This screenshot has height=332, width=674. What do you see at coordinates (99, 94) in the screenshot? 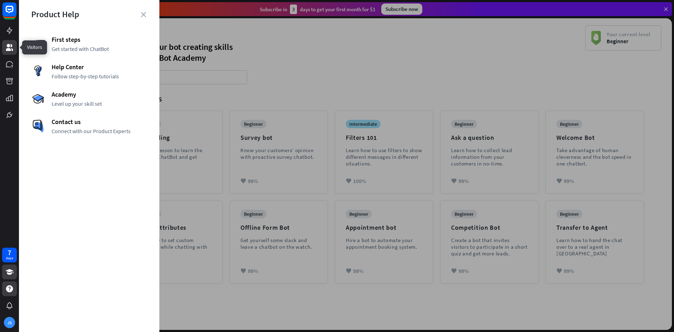
I see `span: Academy` at bounding box center [99, 94].